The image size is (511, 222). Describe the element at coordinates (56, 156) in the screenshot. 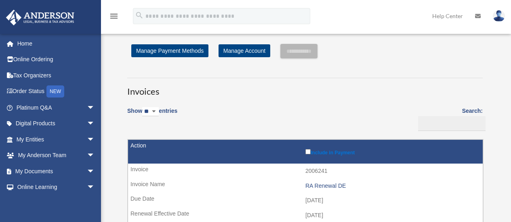

I see `a: My Anderson Teamarrow_drop_down` at that location.